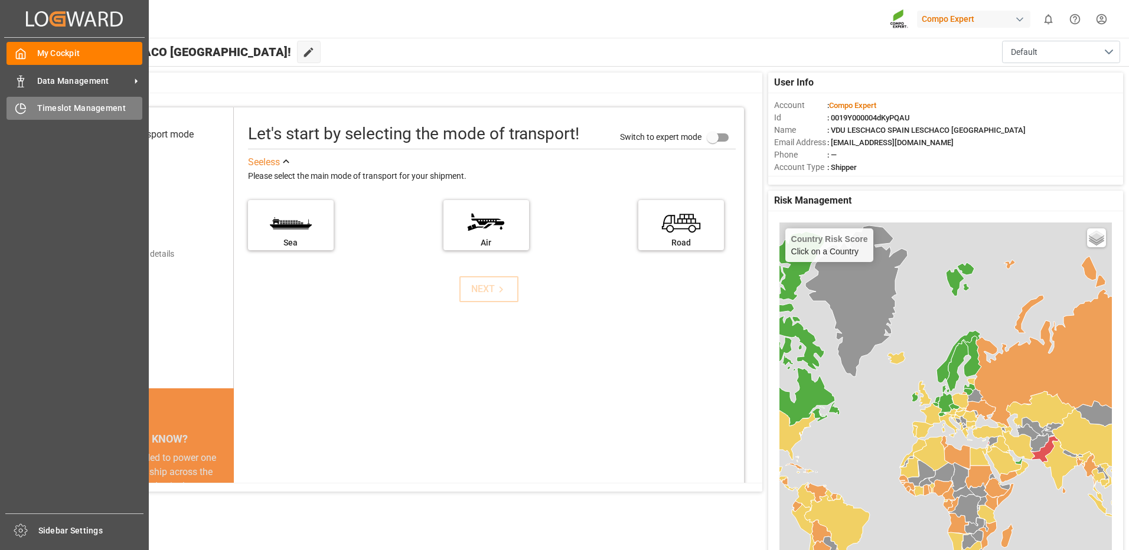  I want to click on span: Compo Expert, so click(853, 105).